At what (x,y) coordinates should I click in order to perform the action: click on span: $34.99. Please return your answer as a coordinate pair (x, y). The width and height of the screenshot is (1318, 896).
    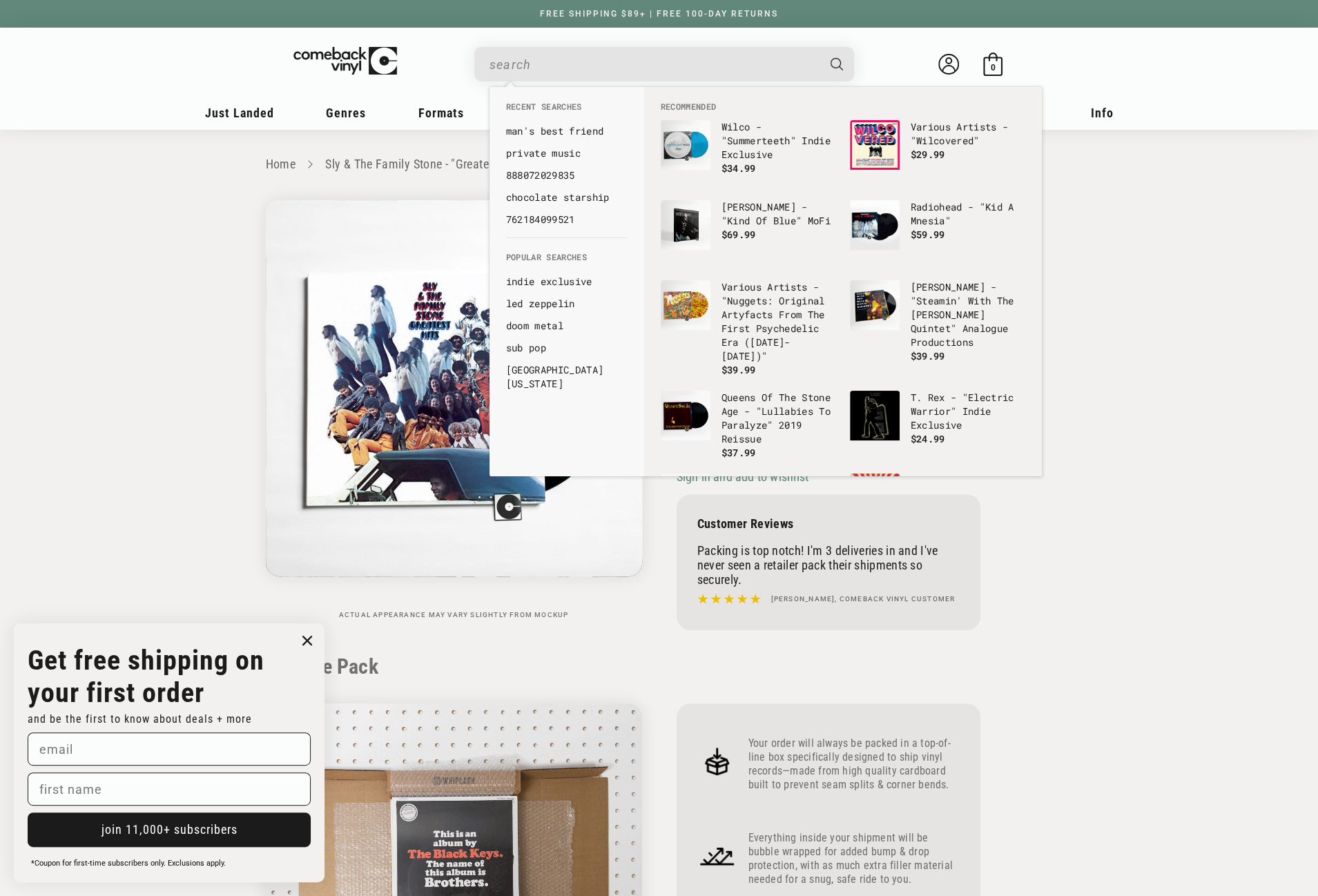
    Looking at the image, I should click on (739, 168).